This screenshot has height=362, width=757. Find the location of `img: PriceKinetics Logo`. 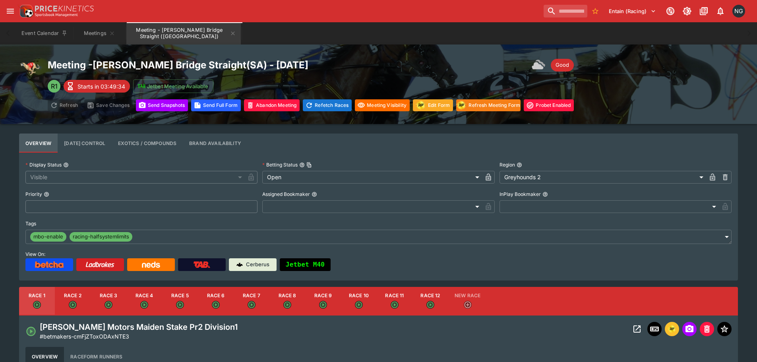

img: PriceKinetics Logo is located at coordinates (25, 11).